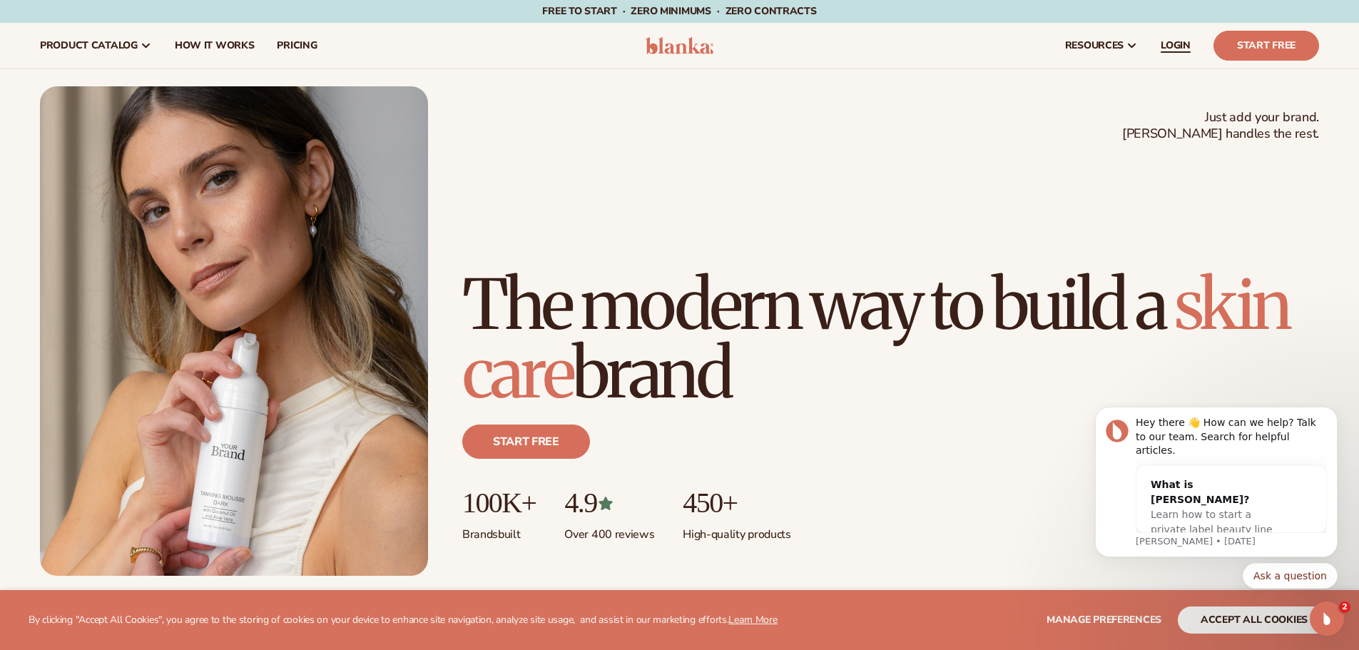 Image resolution: width=1359 pixels, height=650 pixels. I want to click on span: LOGIN, so click(1176, 46).